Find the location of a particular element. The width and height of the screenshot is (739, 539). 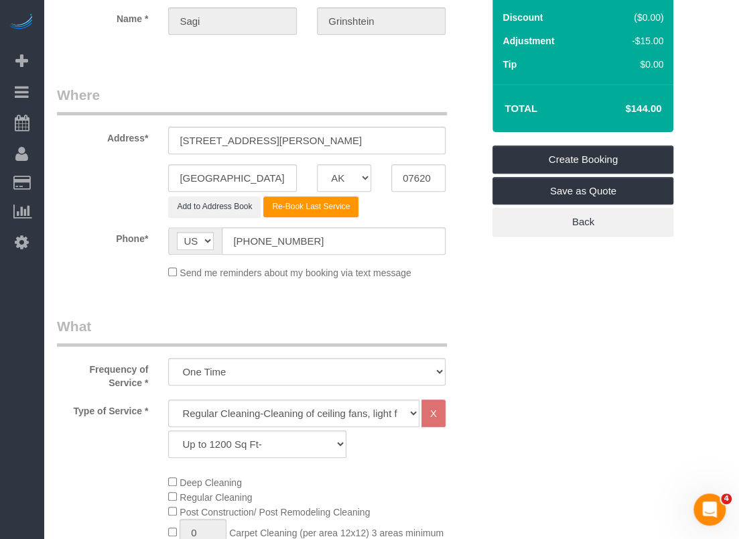

input: Phone* is located at coordinates (334, 240).